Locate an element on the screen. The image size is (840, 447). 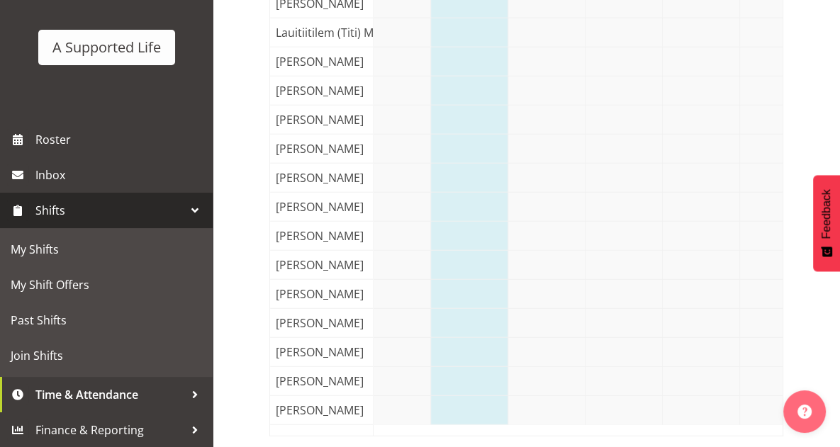
span: Inbox is located at coordinates (121, 175).